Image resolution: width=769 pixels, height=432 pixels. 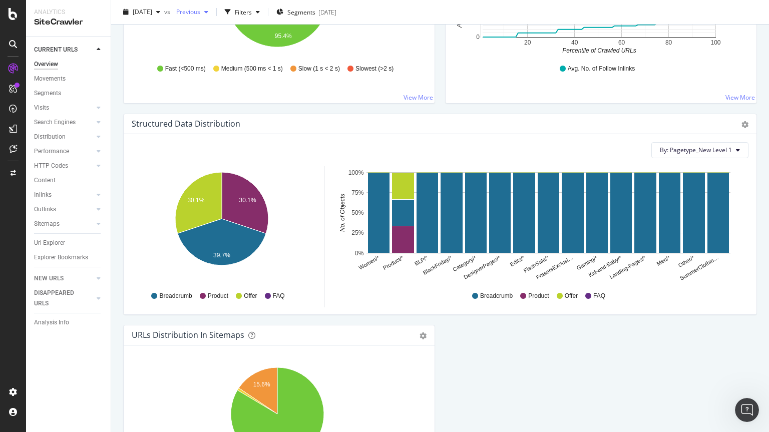 I want to click on text: Gaming/*, so click(x=587, y=263).